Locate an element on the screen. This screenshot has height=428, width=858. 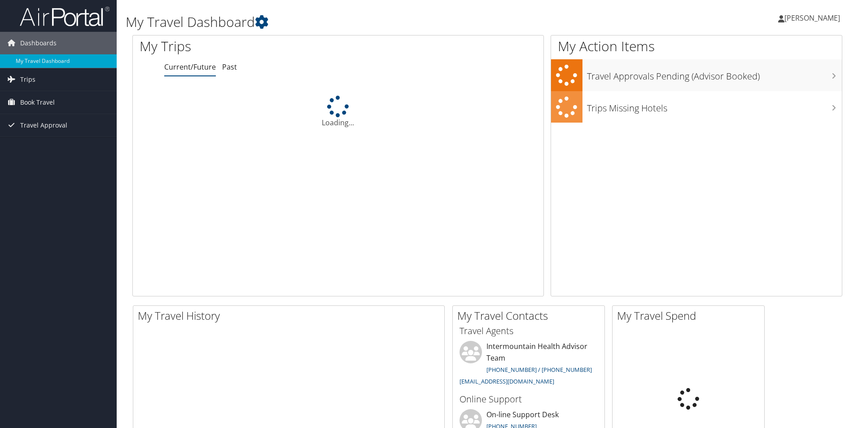
span: Dashboards is located at coordinates (38, 43).